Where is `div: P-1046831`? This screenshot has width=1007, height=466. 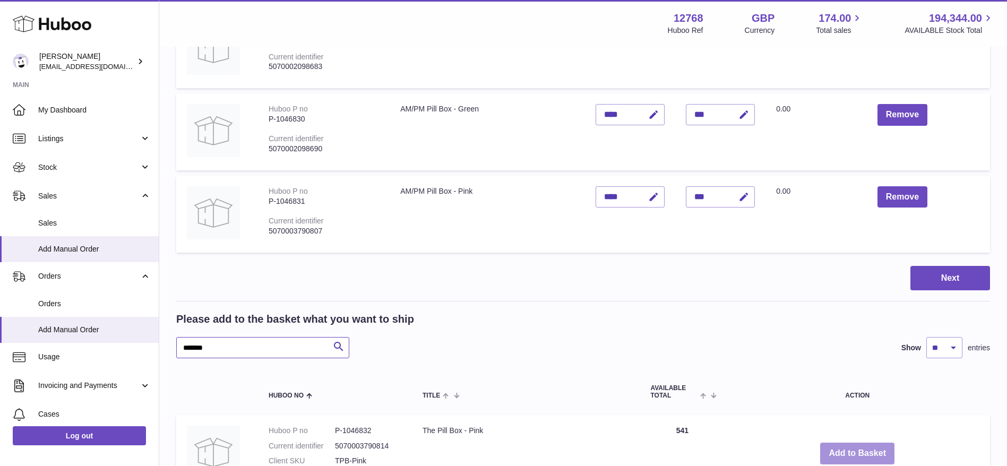
div: P-1046831 is located at coordinates (324, 201).